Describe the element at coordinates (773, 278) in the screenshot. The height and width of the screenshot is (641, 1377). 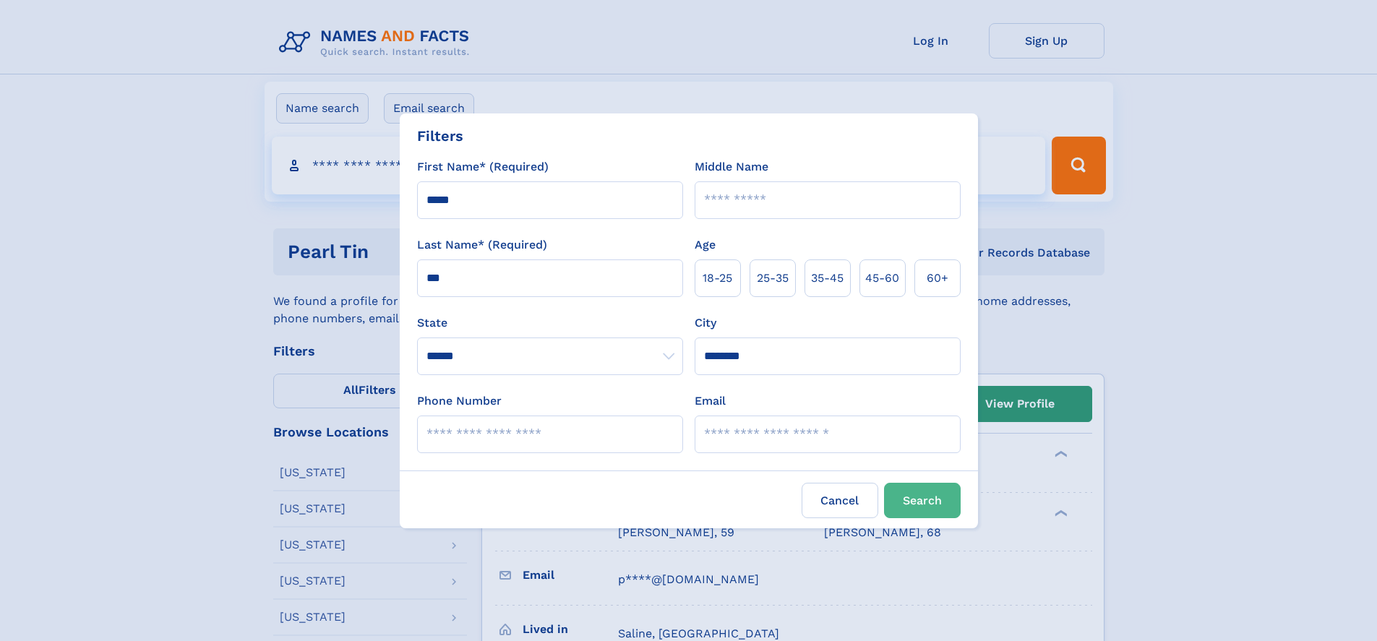
I see `span: 25‑35` at that location.